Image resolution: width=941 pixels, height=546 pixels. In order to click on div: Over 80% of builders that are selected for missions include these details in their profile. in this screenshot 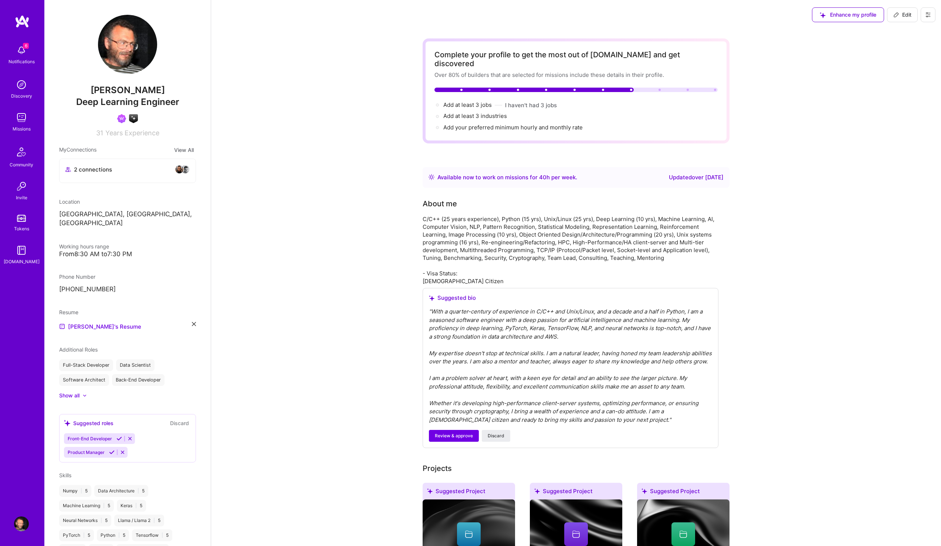, I will do `click(576, 75)`.